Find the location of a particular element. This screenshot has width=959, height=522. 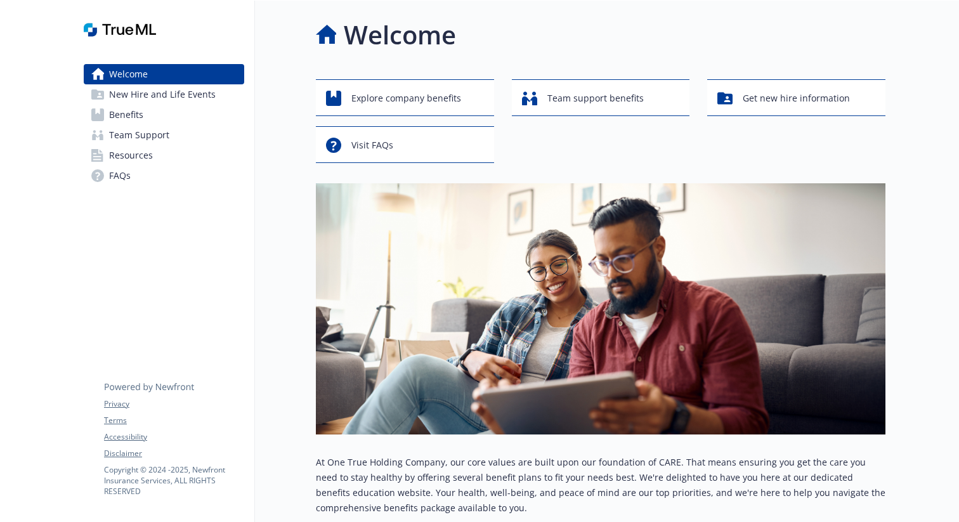

a: Terms is located at coordinates (174, 421).